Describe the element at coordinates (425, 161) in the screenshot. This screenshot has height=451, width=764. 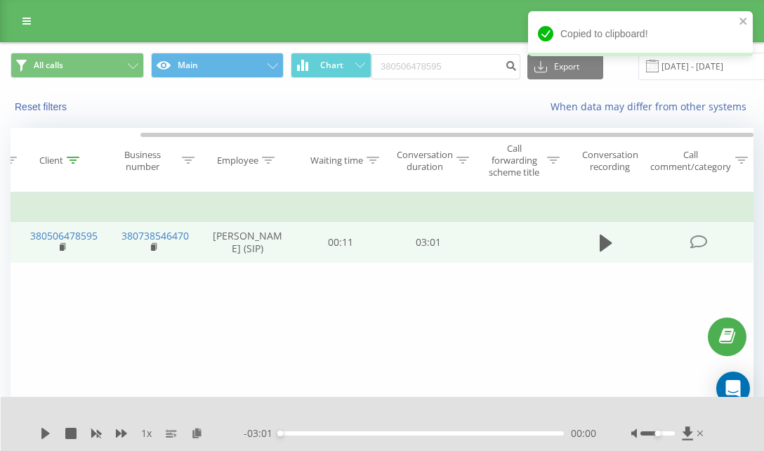
I see `div: Conversation duration` at that location.